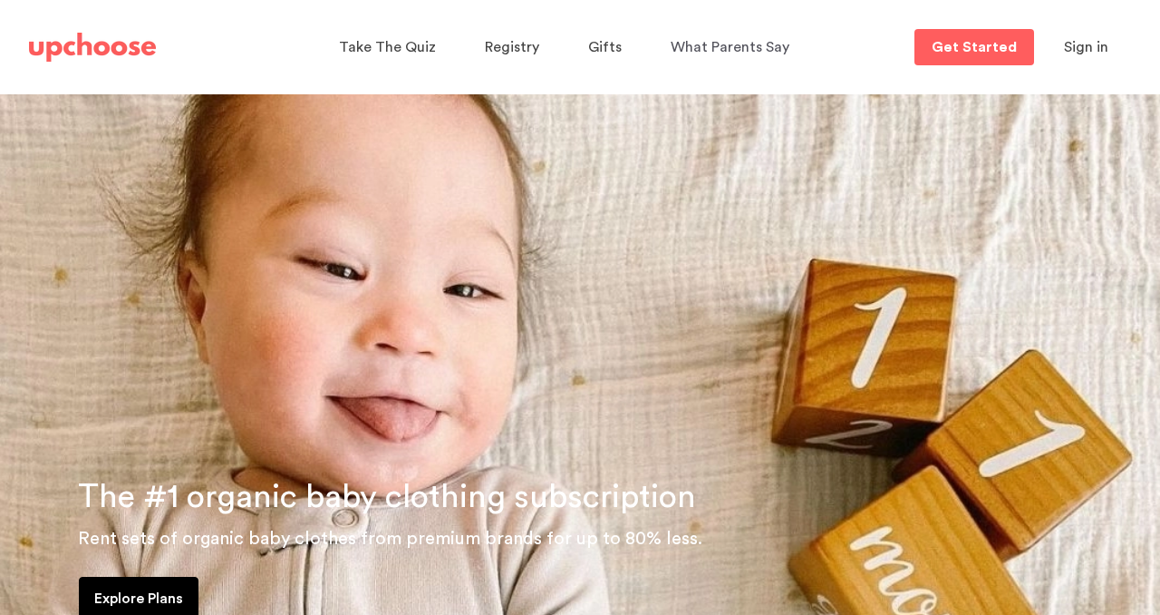 The width and height of the screenshot is (1160, 615). Describe the element at coordinates (730, 47) in the screenshot. I see `span: What Parents Say` at that location.